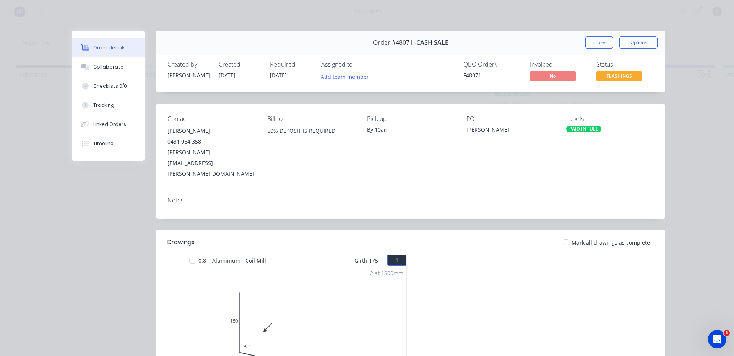 The height and width of the screenshot is (356, 734). Describe the element at coordinates (639, 42) in the screenshot. I see `button: Options` at that location.